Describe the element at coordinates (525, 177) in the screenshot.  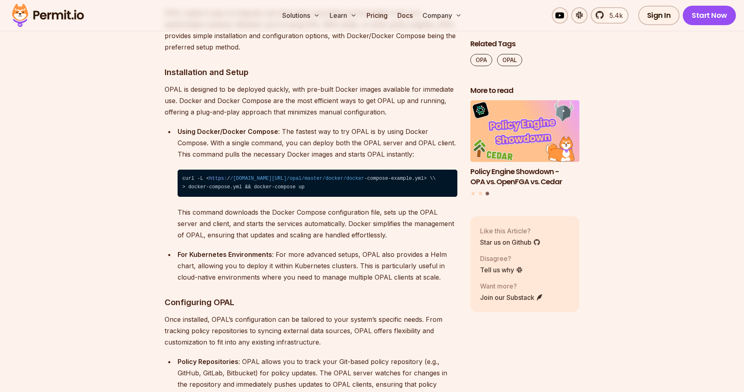
I see `h3: Policy Engine Showdown - OPA vs. OpenFGA vs. Cedar` at that location.